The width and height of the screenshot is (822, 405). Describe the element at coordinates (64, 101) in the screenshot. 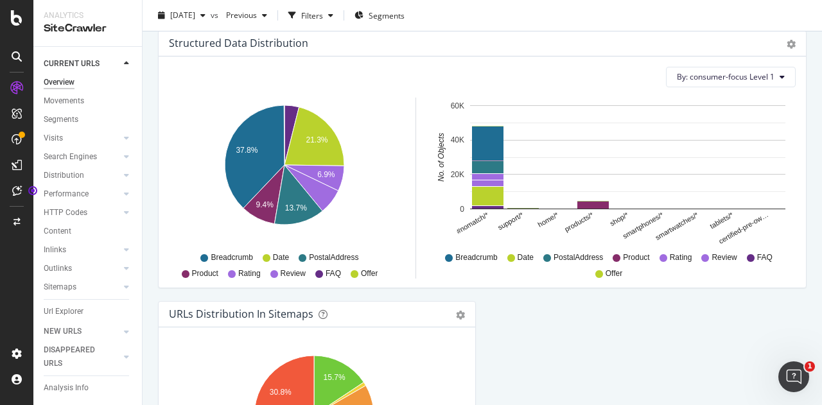

I see `div: Movements` at that location.